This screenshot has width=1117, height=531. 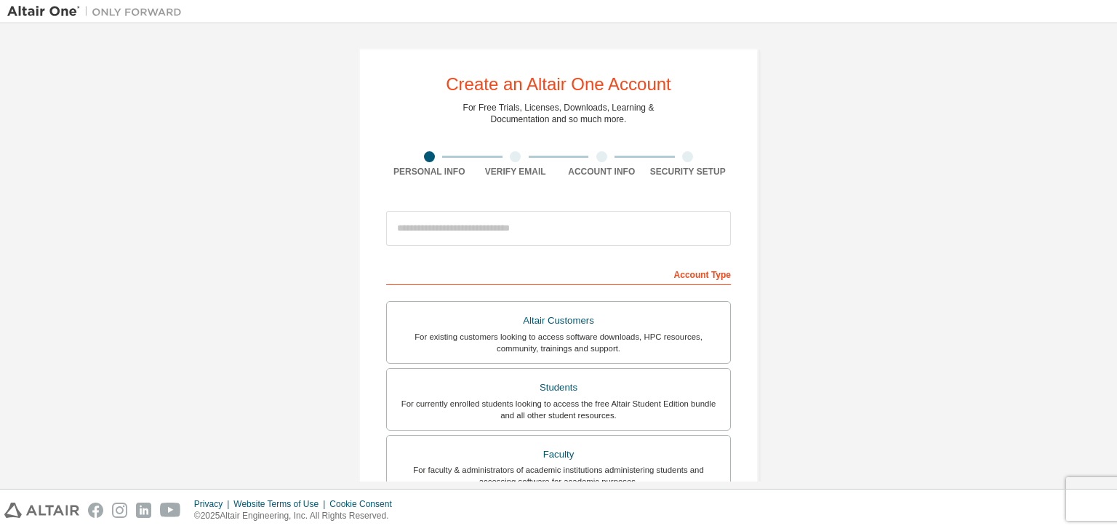 I want to click on div: For Free Trials, Licenses, Downloads, Learning & Documentation and so much more., so click(x=558, y=113).